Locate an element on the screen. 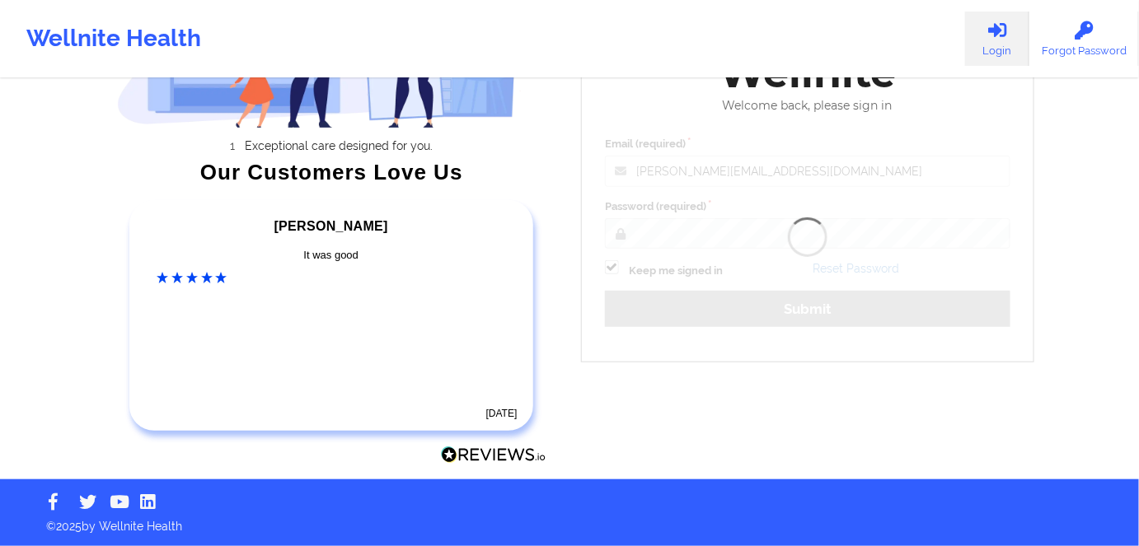 This screenshot has height=546, width=1139. div: It was good is located at coordinates (331, 255).